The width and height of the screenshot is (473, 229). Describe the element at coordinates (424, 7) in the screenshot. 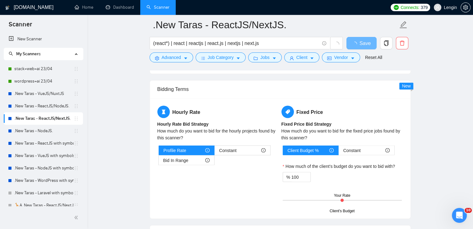

I see `span: 379` at that location.